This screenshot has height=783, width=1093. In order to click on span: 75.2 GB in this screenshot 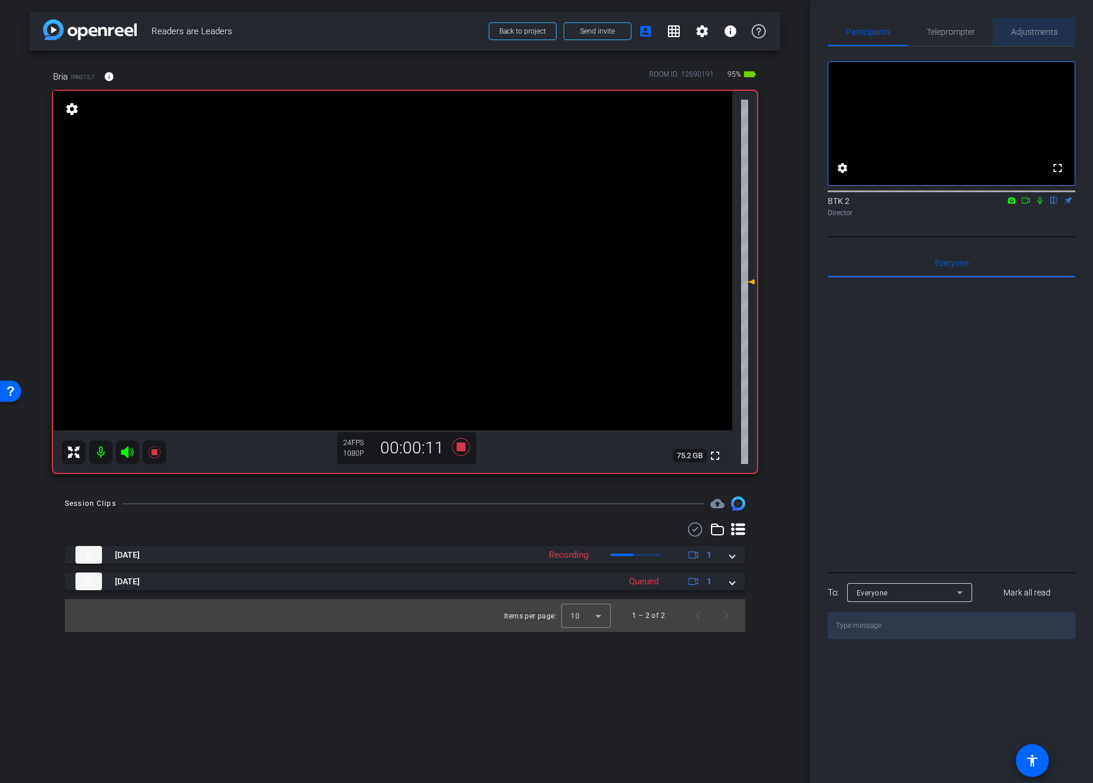, I will do `click(690, 456)`.